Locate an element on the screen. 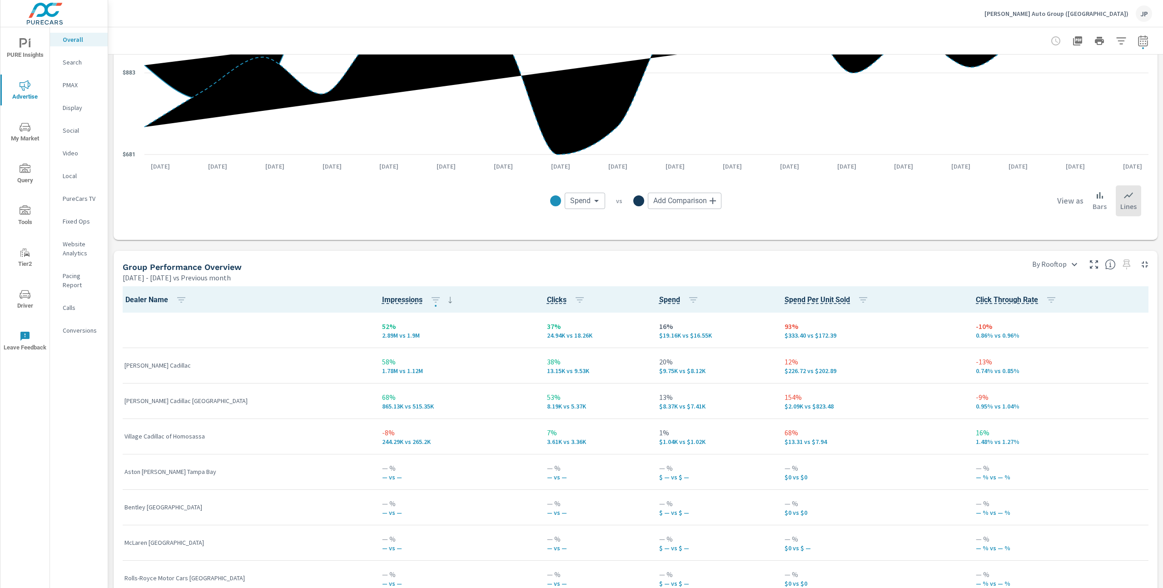  p: 0.95% vs 1.04% is located at coordinates (1061, 406).